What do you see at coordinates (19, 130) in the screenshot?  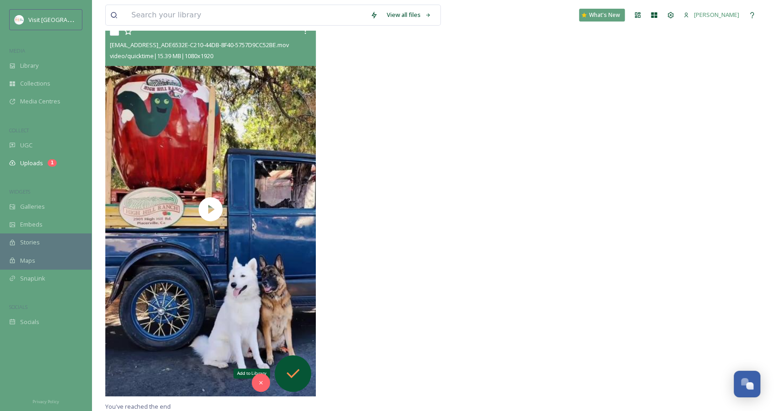 I see `span: COLLECT` at bounding box center [19, 130].